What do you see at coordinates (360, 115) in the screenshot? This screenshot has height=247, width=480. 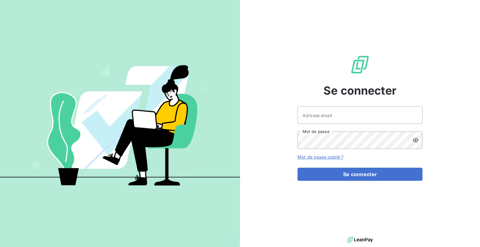 I see `input: placeholder` at bounding box center [360, 115].